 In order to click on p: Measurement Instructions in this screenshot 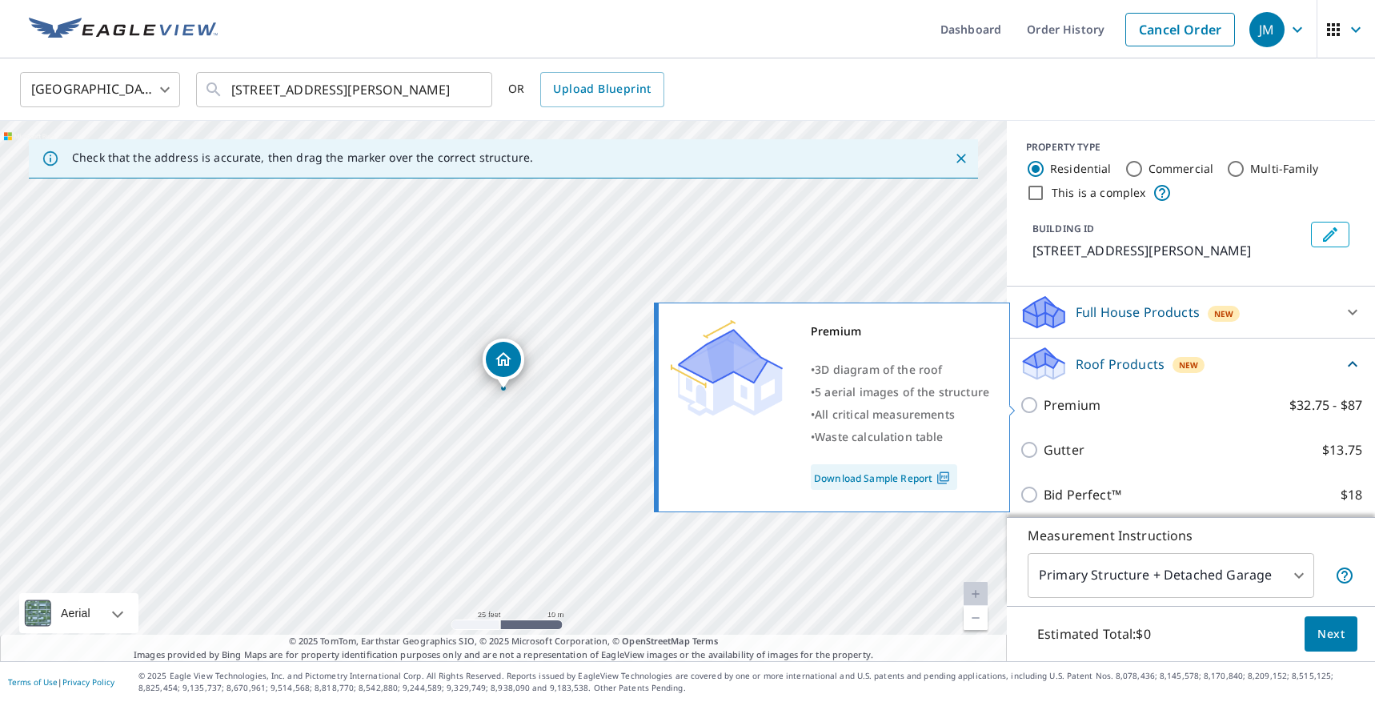, I will do `click(1191, 536)`.